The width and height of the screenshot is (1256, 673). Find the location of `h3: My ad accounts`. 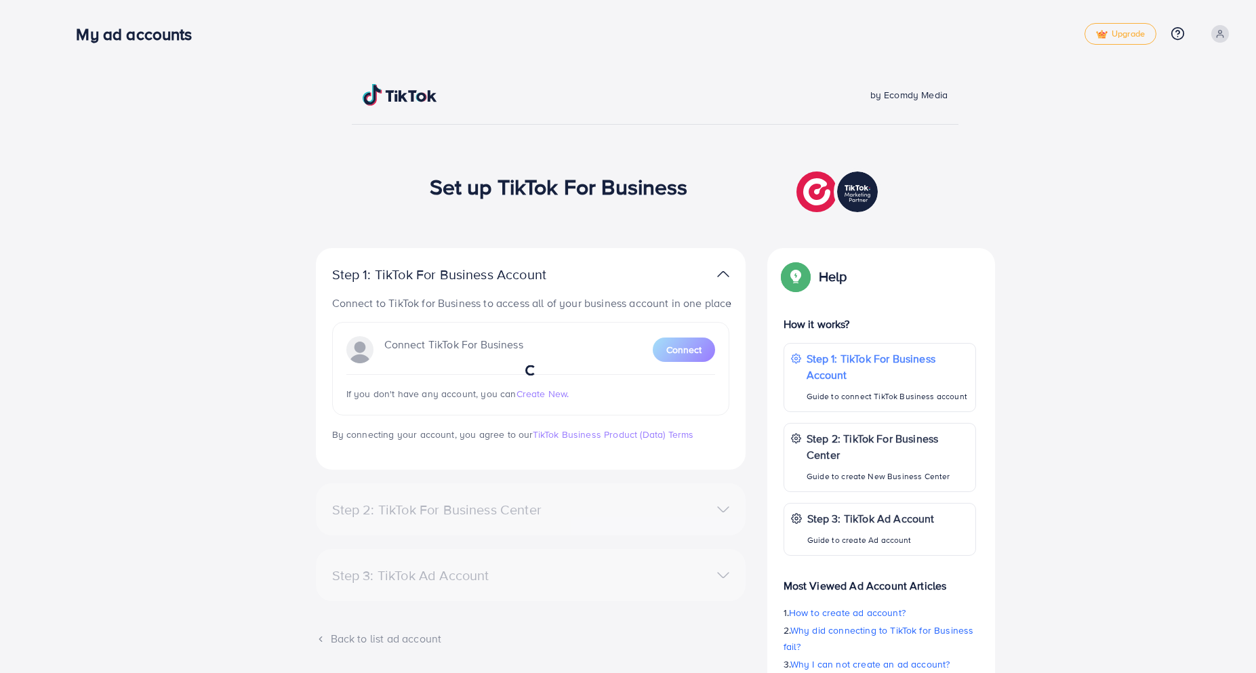

h3: My ad accounts is located at coordinates (139, 34).